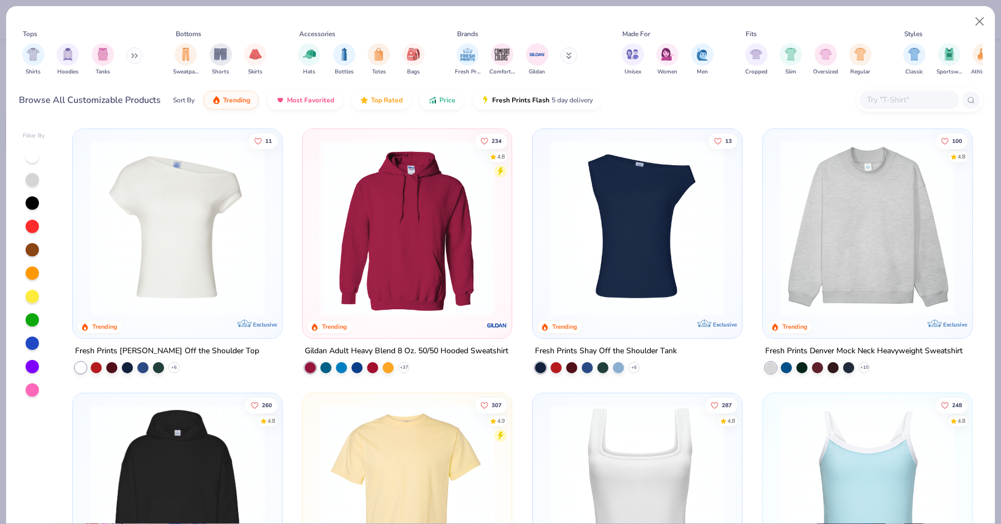 The height and width of the screenshot is (524, 1001). I want to click on div: filter for Athleisure, so click(984, 60).